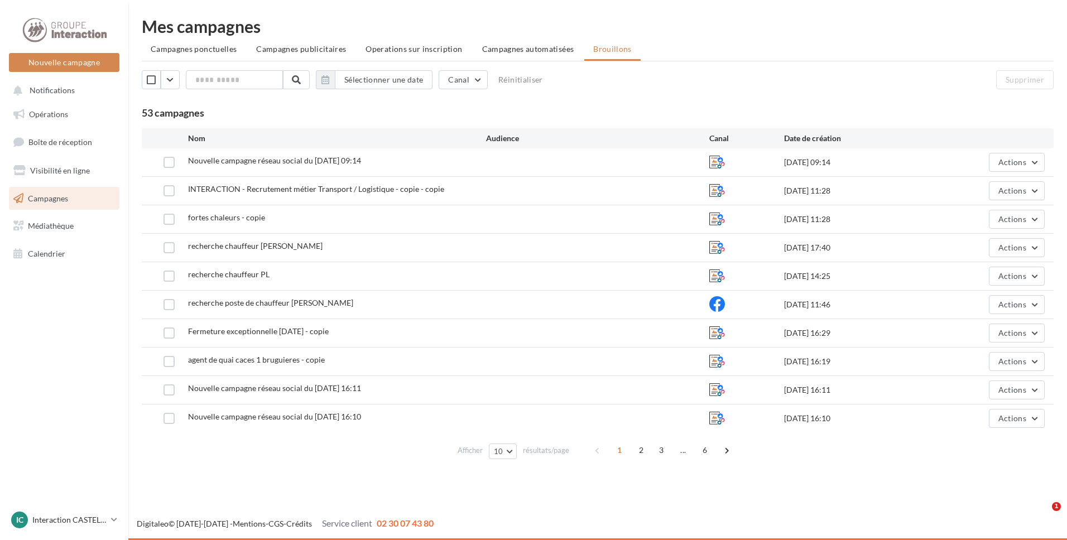 The width and height of the screenshot is (1067, 540). I want to click on a: Boîte de réception, so click(64, 142).